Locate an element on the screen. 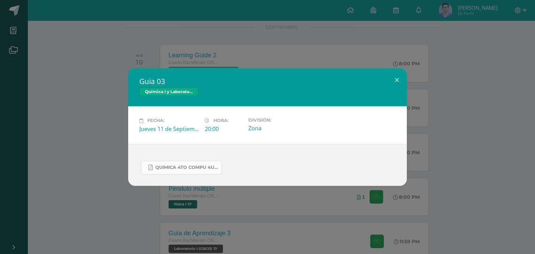 Image resolution: width=535 pixels, height=254 pixels. label: División: is located at coordinates (278, 120).